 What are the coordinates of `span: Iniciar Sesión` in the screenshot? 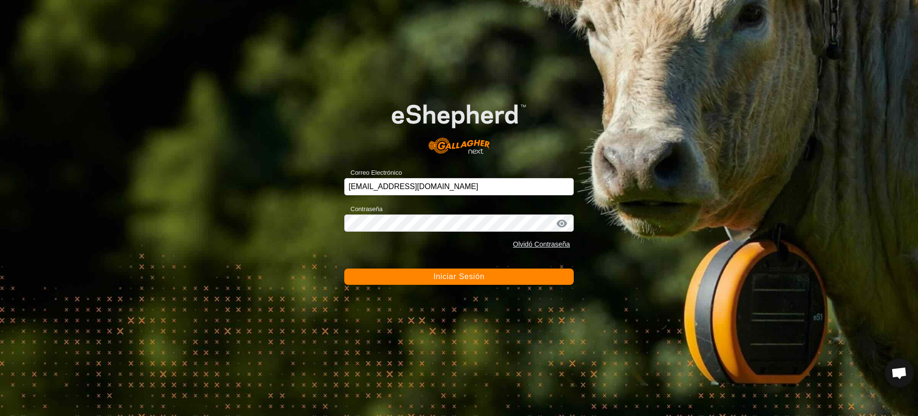 It's located at (459, 276).